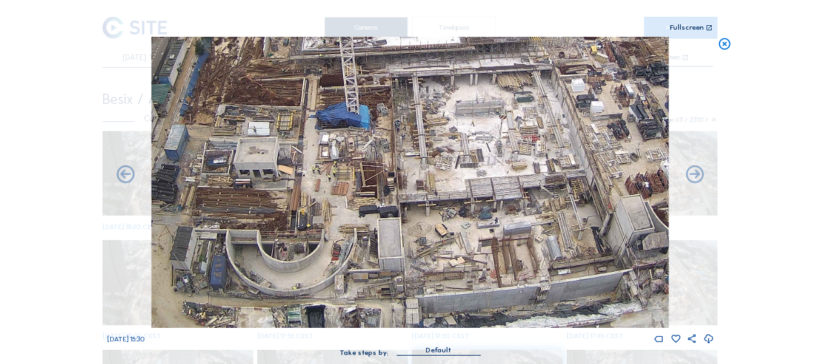 The width and height of the screenshot is (820, 364). I want to click on div: Take steps by:, so click(364, 352).